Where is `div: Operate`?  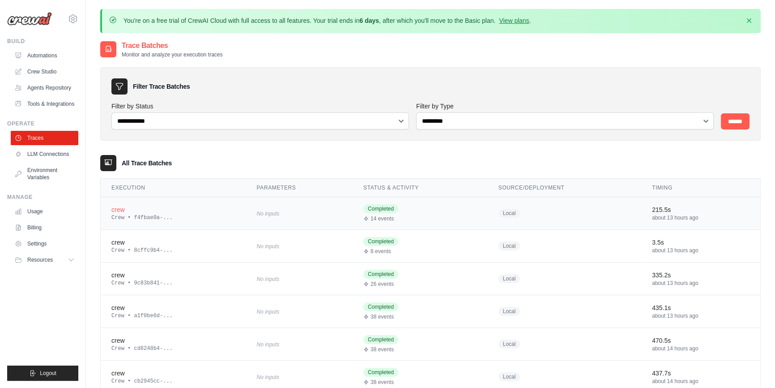
div: Operate is located at coordinates (43, 124).